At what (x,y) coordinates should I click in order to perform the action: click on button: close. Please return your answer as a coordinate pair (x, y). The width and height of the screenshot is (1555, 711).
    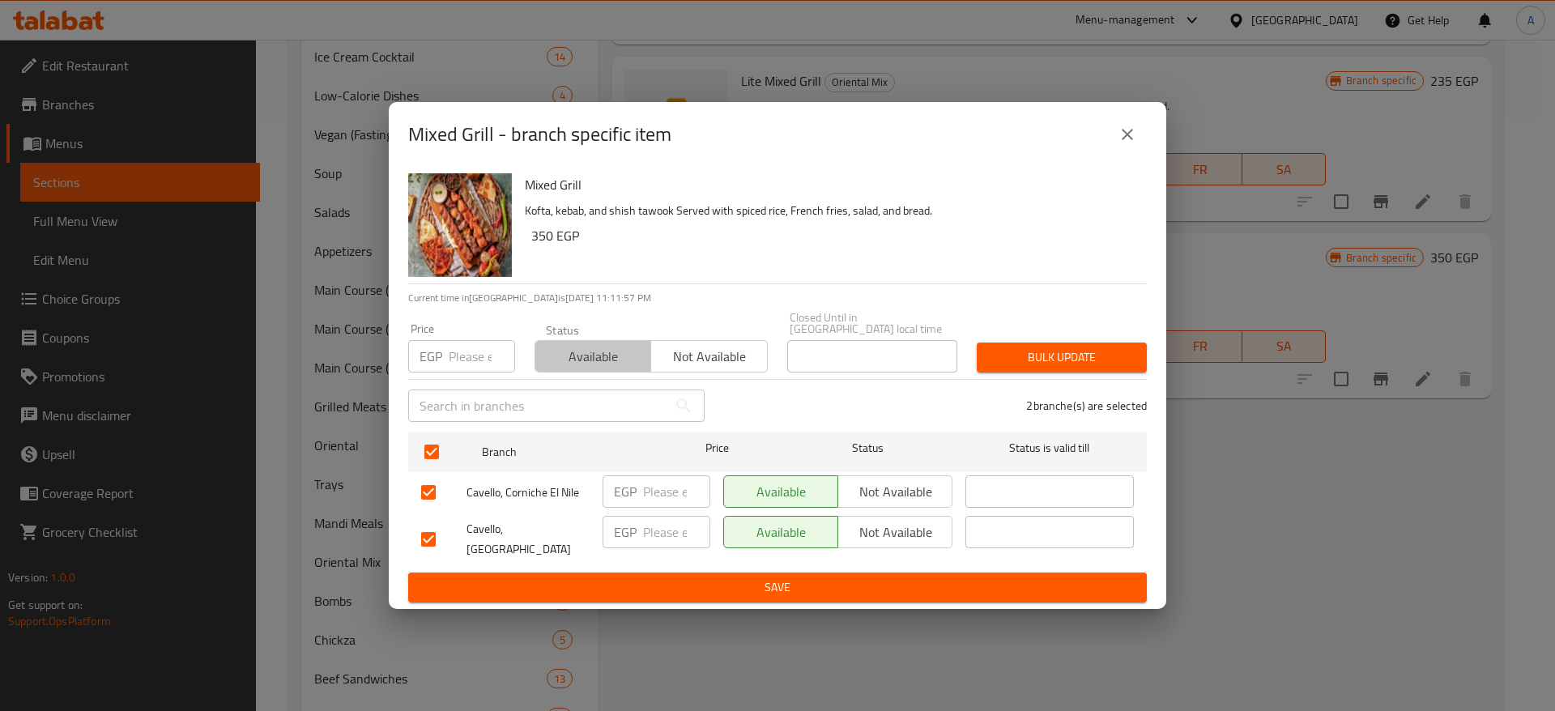
    Looking at the image, I should click on (1127, 134).